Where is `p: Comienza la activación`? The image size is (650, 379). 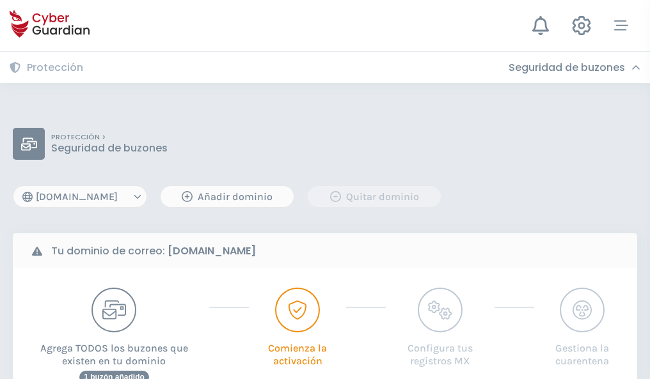 p: Comienza la activación is located at coordinates (297, 350).